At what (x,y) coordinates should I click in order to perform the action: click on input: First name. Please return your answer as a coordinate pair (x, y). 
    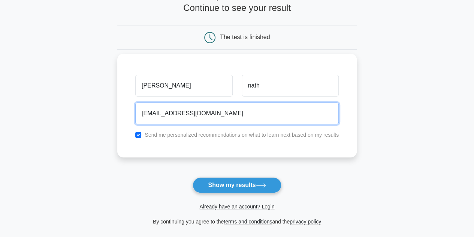
    Looking at the image, I should click on (184, 85).